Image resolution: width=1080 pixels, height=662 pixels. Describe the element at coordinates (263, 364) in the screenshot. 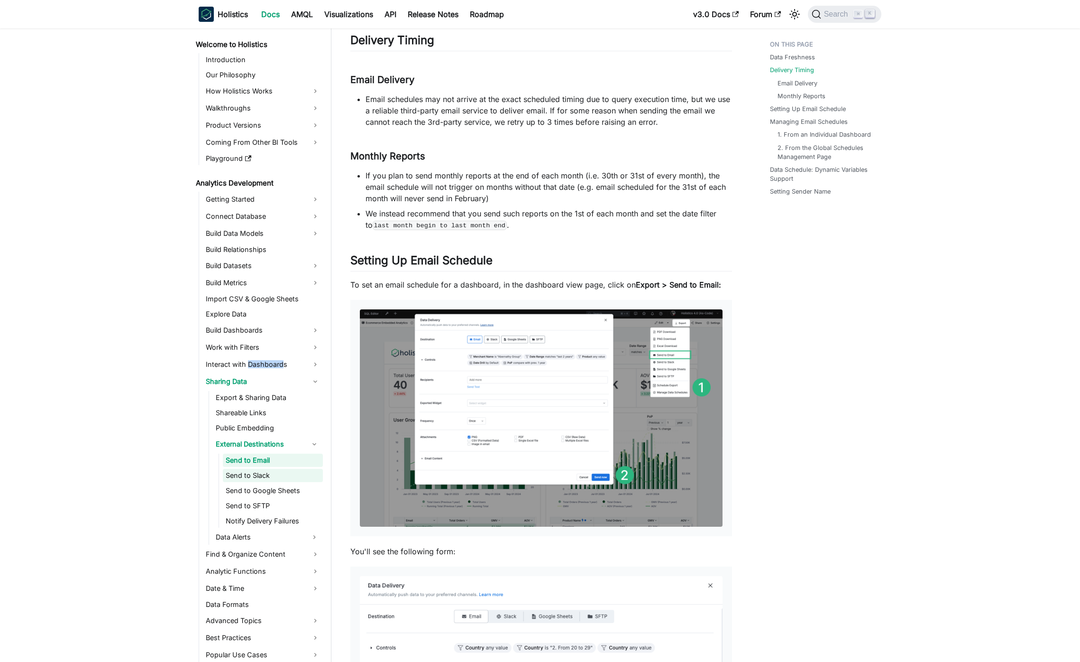

I see `a: Interact with Dashboards` at that location.